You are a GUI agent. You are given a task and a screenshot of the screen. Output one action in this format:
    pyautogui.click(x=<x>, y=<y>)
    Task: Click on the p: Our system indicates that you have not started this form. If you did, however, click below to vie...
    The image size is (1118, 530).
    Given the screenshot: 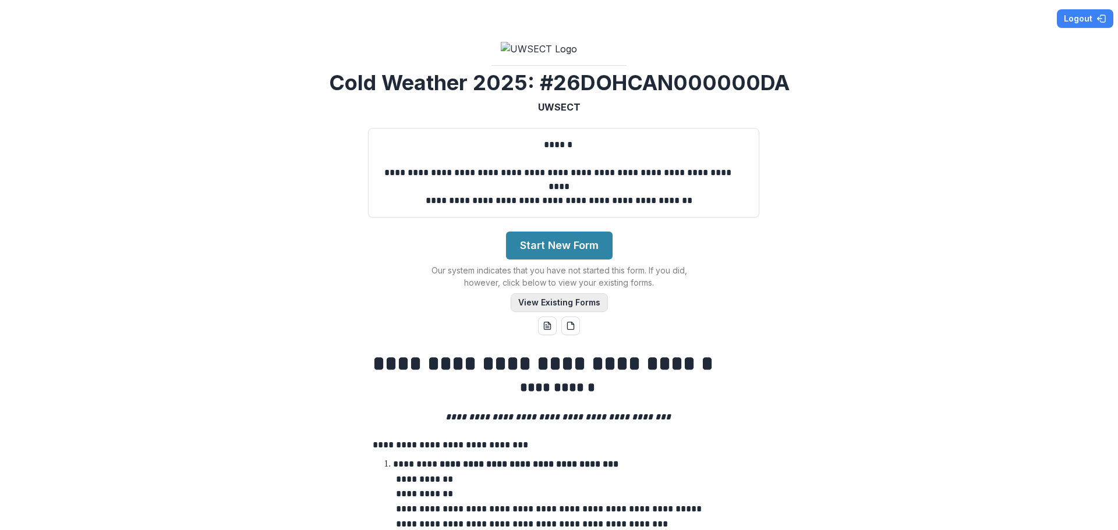 What is the action you would take?
    pyautogui.click(x=559, y=277)
    